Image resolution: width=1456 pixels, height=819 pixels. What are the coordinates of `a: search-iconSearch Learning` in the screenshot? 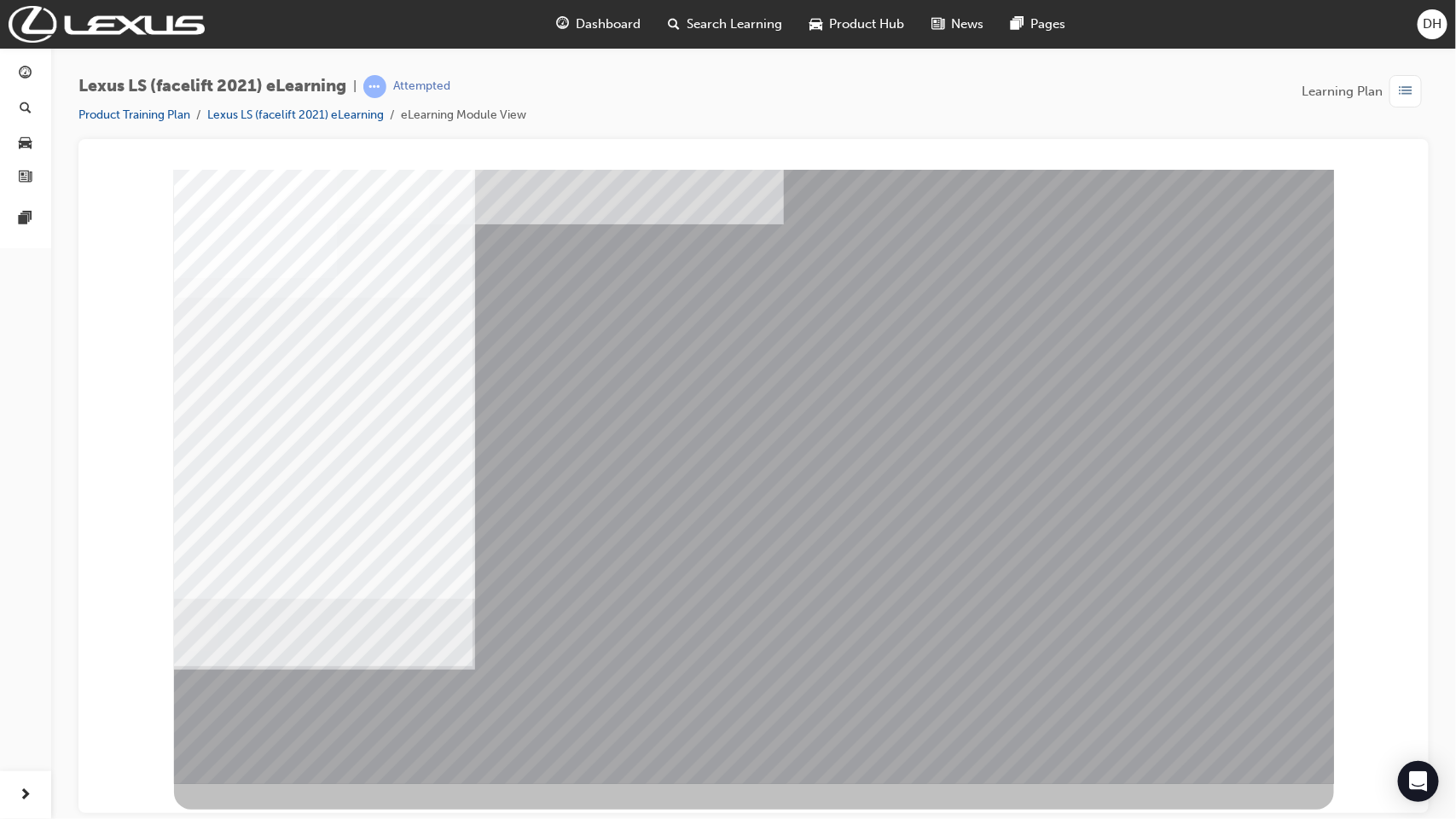 It's located at (726, 24).